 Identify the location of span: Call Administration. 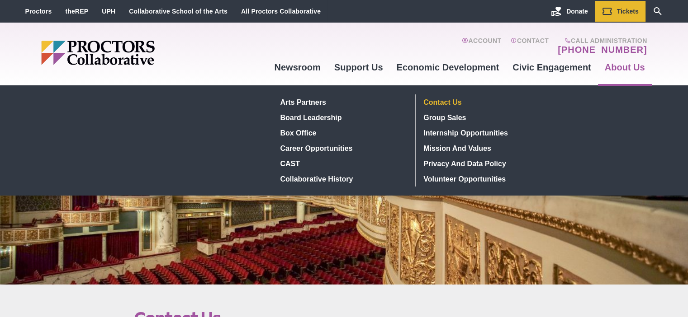
(601, 41).